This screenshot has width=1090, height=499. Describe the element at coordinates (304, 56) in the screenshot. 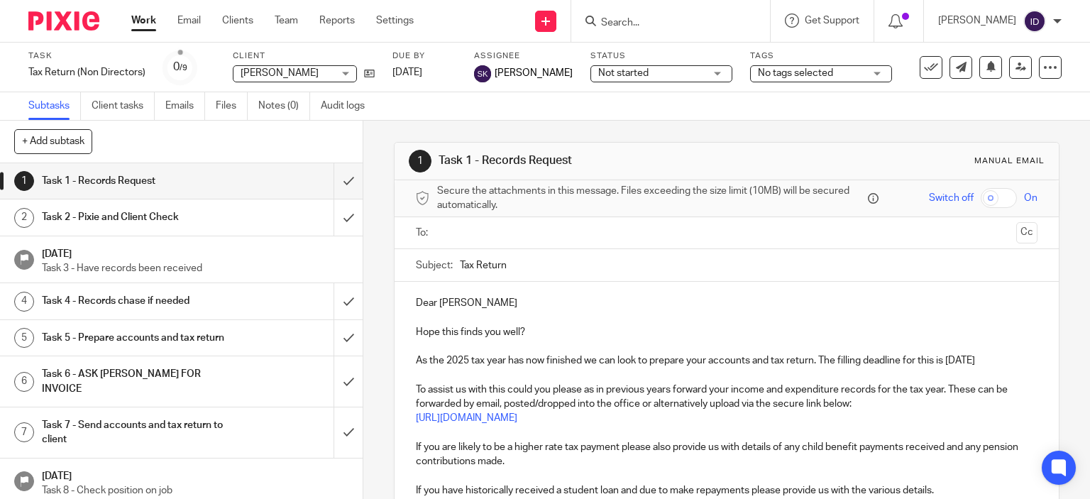

I see `label: Client` at that location.